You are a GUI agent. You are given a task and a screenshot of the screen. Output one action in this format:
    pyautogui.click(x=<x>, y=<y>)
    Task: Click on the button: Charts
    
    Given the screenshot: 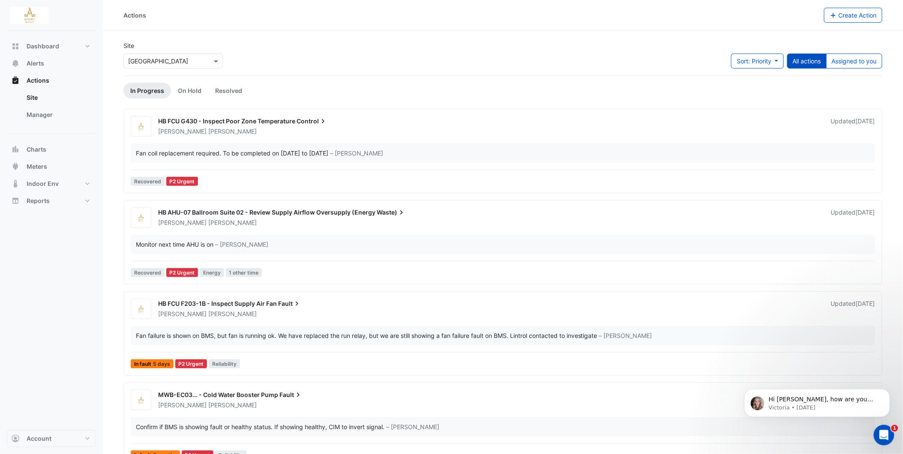 What is the action you would take?
    pyautogui.click(x=51, y=150)
    